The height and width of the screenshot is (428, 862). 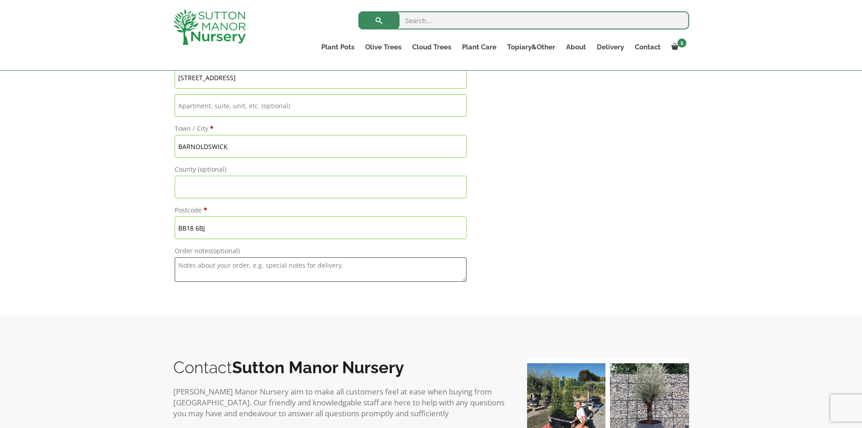 What do you see at coordinates (321, 169) in the screenshot?
I see `label: County` at bounding box center [321, 169].